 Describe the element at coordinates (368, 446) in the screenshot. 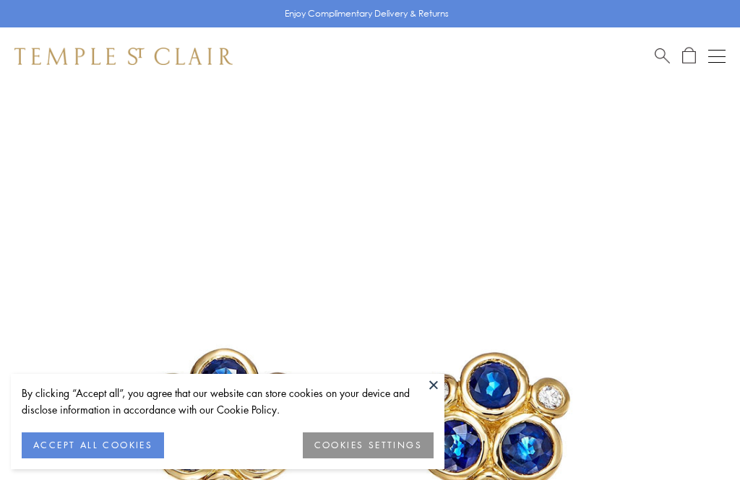

I see `button: COOKIES SETTINGS` at that location.